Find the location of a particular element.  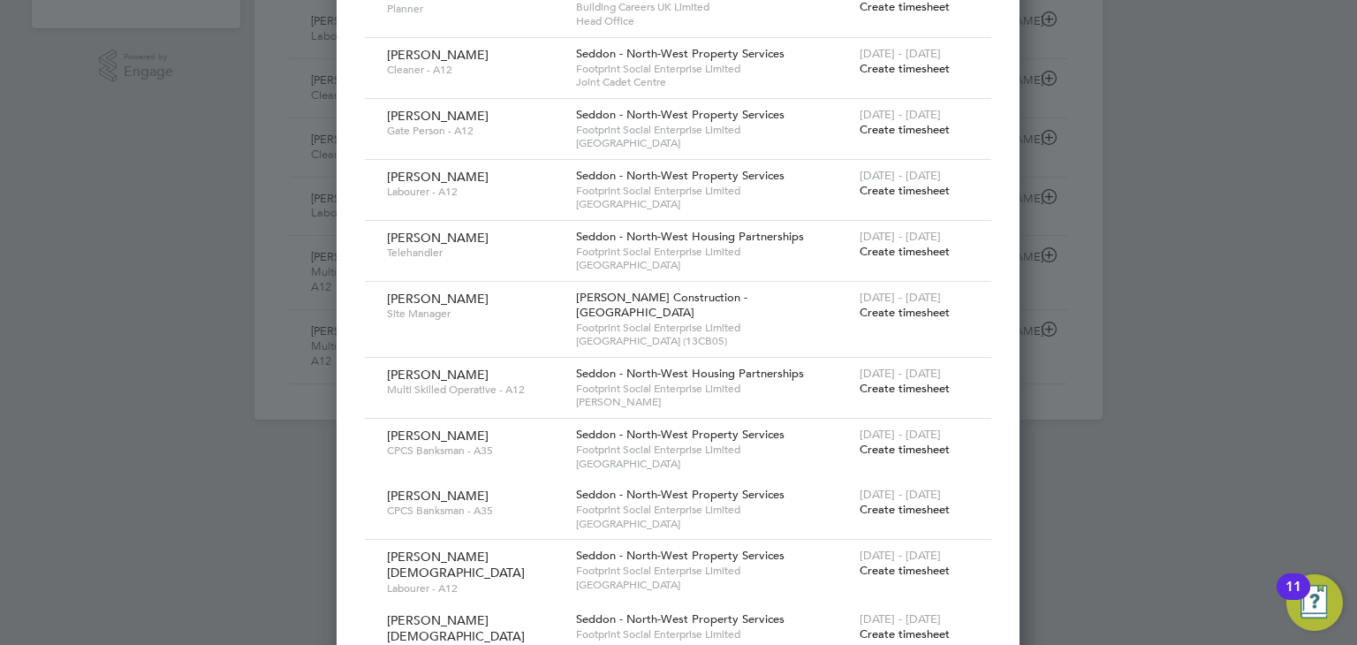

span: Telehandler is located at coordinates (475, 253).